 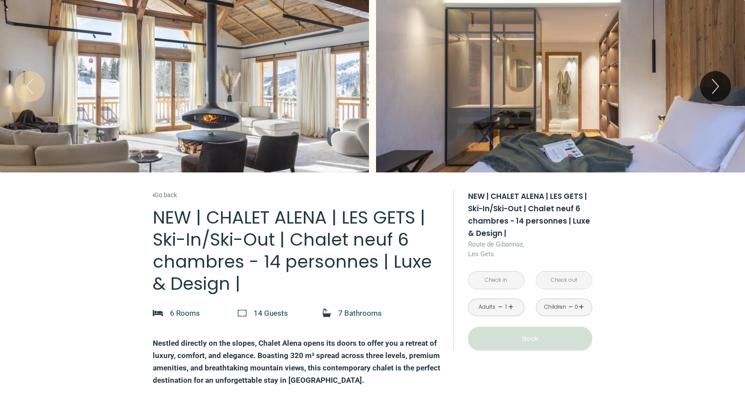 I want to click on p: 7 Bathroom, so click(x=360, y=313).